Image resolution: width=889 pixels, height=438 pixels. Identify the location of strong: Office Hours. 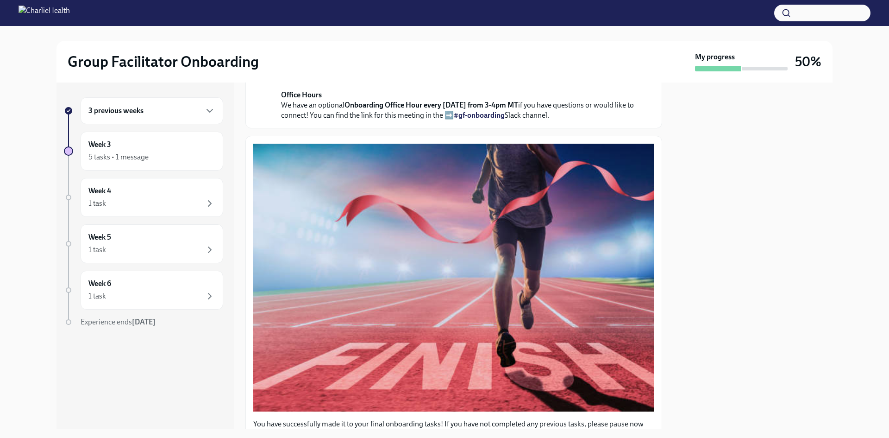
(302, 94).